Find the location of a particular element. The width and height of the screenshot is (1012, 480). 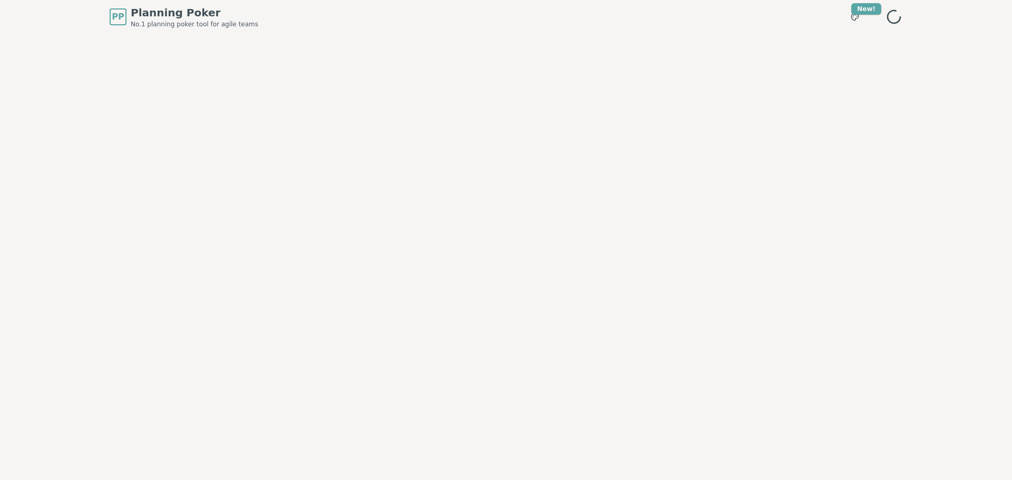

span: No.1 planning poker tool for agile teams is located at coordinates (194, 24).